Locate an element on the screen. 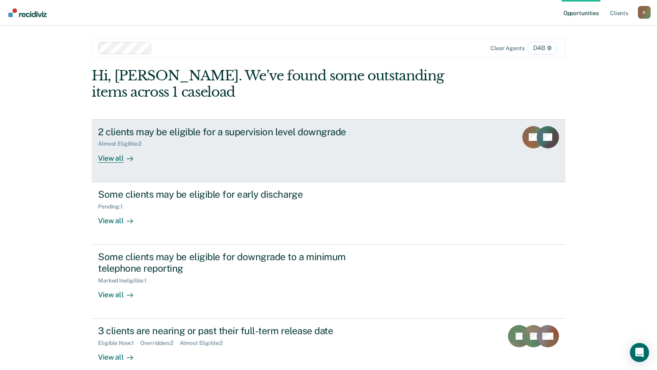 This screenshot has height=370, width=657. div: Overridden : 2 is located at coordinates (160, 343).